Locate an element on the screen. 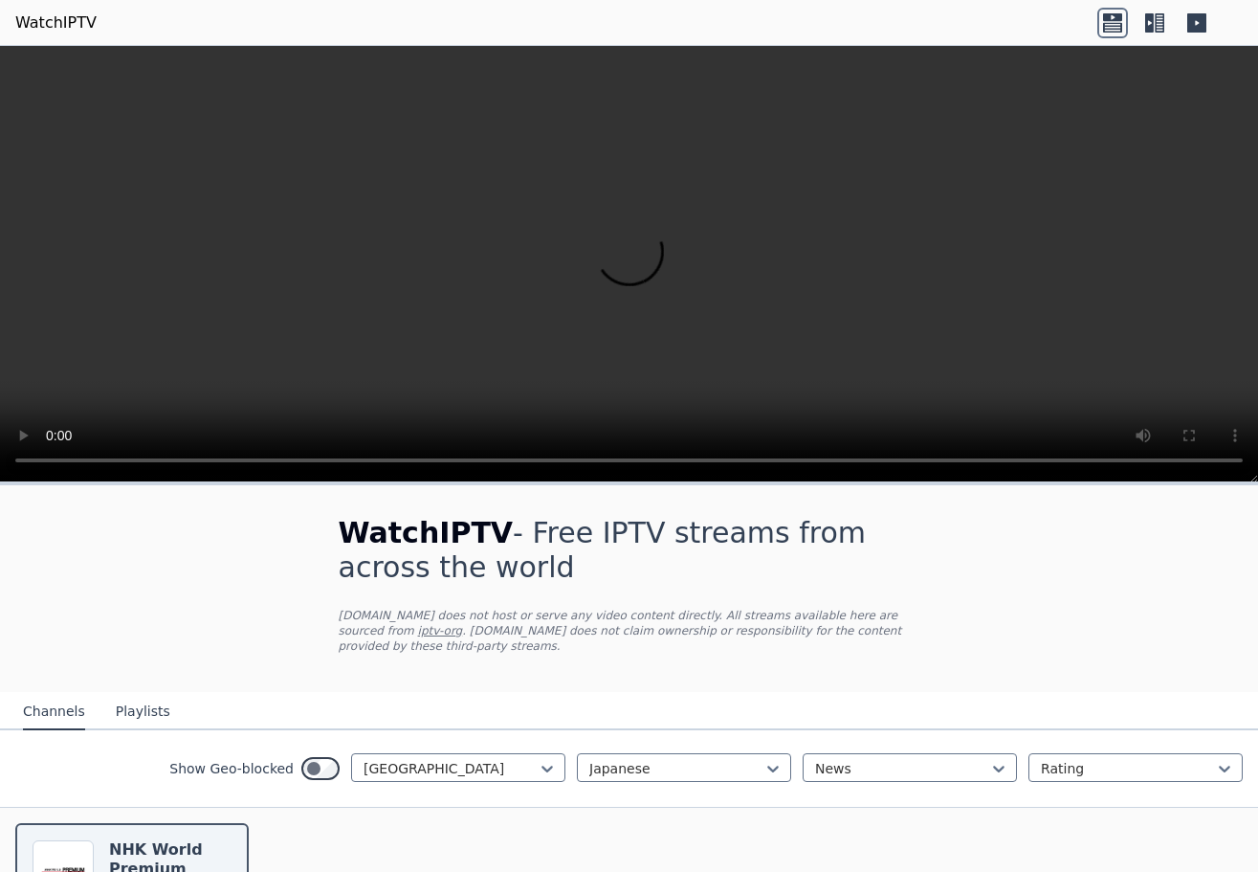 The height and width of the screenshot is (872, 1258). button: Playlists is located at coordinates (143, 712).